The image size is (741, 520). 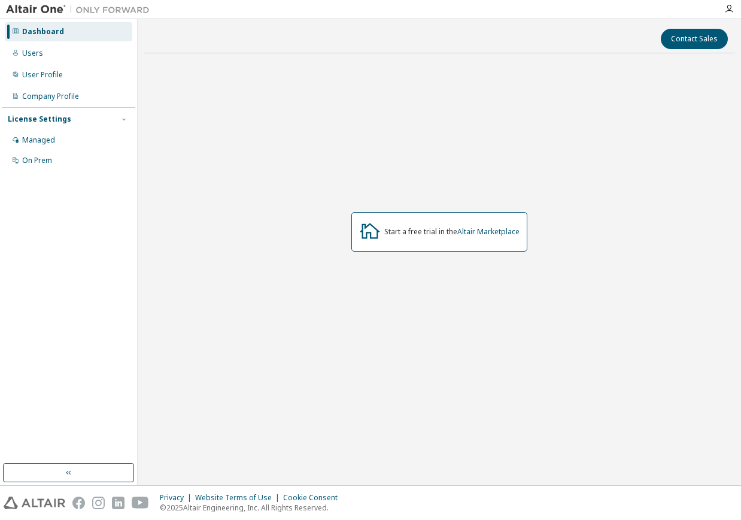 I want to click on img: instagram.svg, so click(x=98, y=502).